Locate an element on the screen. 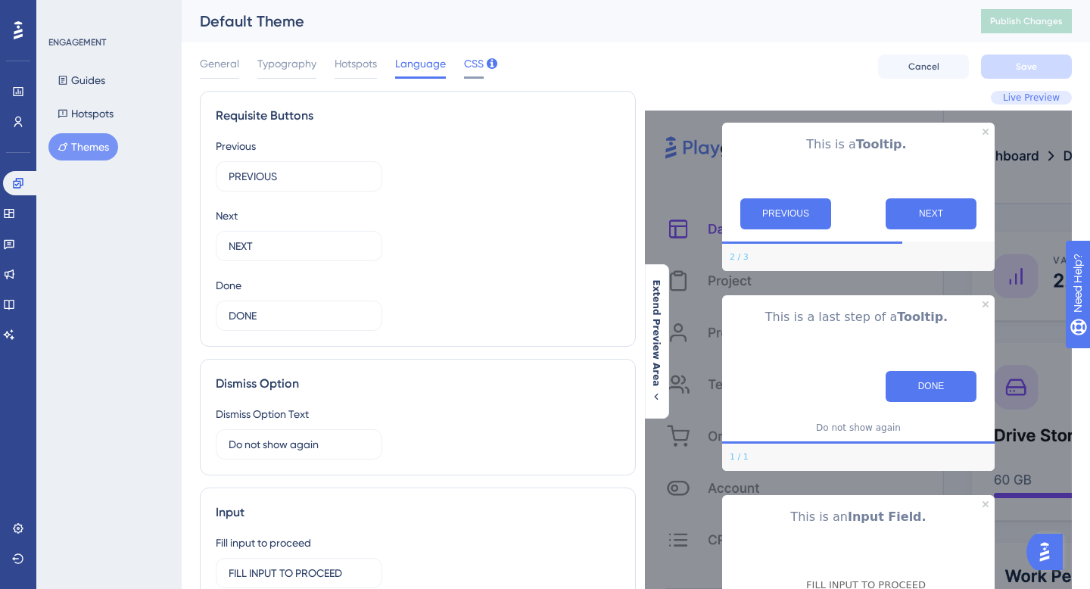  div: Step 1 of 1 is located at coordinates (739, 457).